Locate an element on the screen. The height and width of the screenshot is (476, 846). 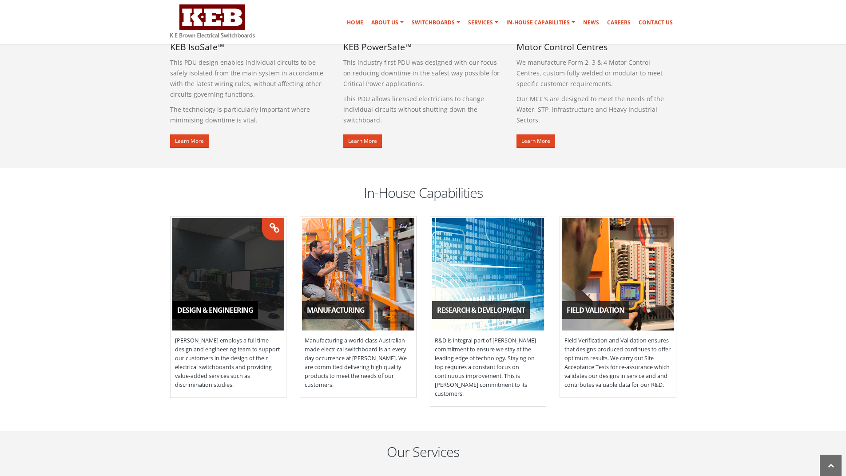
p: This industry first PDU was designed with our focus on reducing downtime in the safest way possib... is located at coordinates (423, 73).